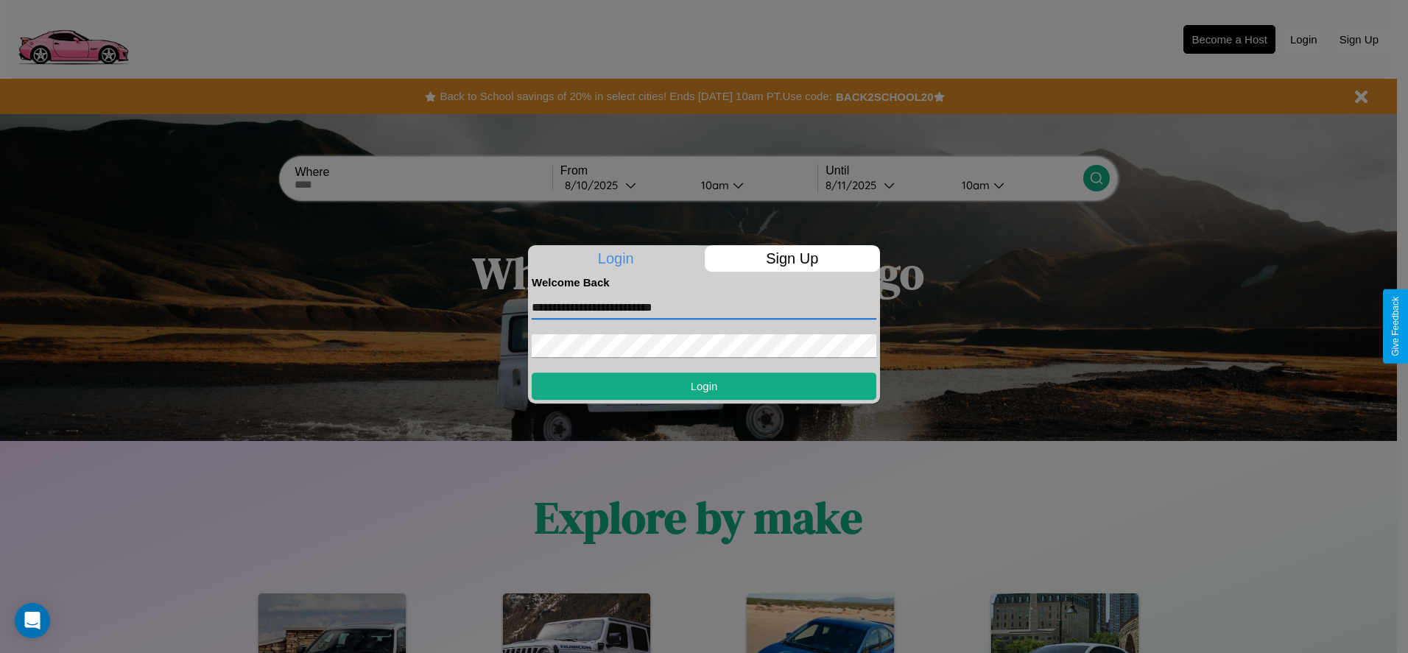  What do you see at coordinates (704, 282) in the screenshot?
I see `h4: Welcome Back` at bounding box center [704, 282].